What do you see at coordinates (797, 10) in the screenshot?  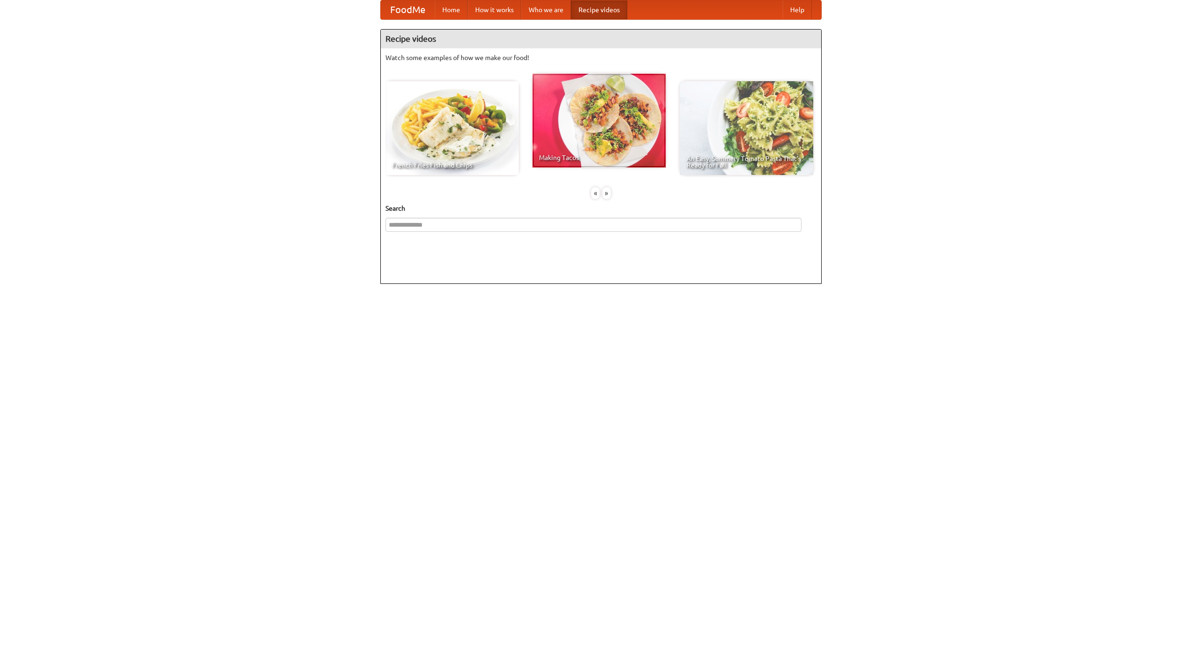 I see `a: Help` at bounding box center [797, 10].